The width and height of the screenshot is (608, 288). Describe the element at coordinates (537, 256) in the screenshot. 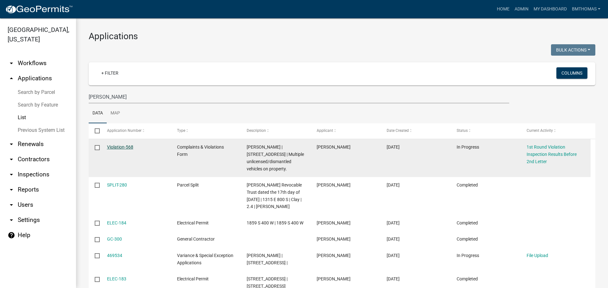

I see `a: File Upload` at that location.